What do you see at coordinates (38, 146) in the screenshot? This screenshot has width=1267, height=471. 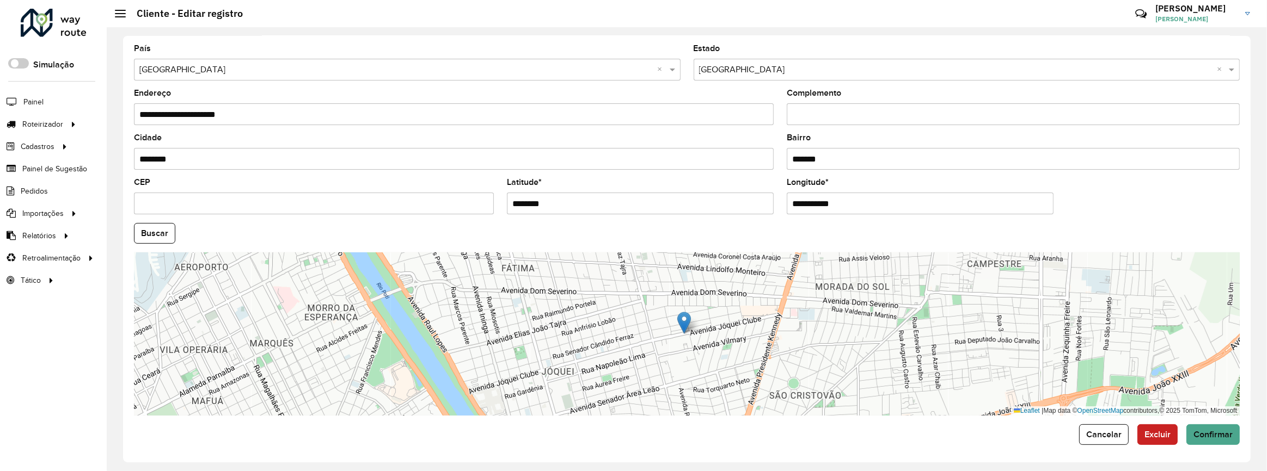 I see `span: Cadastros` at bounding box center [38, 146].